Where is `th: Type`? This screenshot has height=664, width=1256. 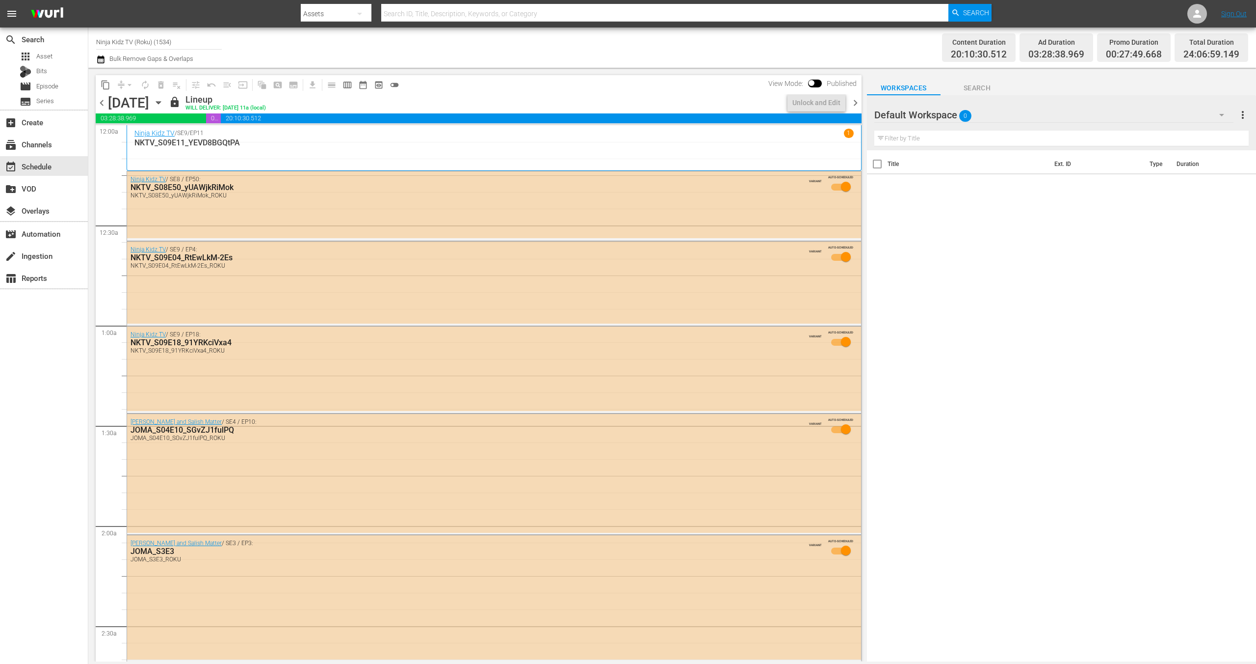
th: Type is located at coordinates (1157, 164).